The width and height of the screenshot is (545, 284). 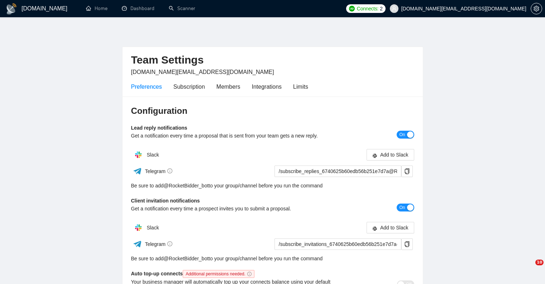 What do you see at coordinates (537, 9) in the screenshot?
I see `a: setting` at bounding box center [537, 9].